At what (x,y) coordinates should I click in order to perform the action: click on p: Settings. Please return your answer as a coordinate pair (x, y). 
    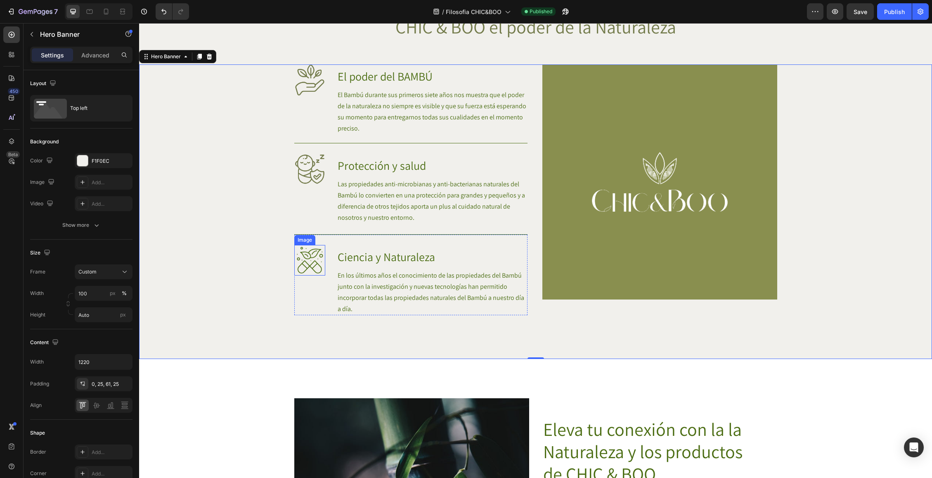
    Looking at the image, I should click on (52, 55).